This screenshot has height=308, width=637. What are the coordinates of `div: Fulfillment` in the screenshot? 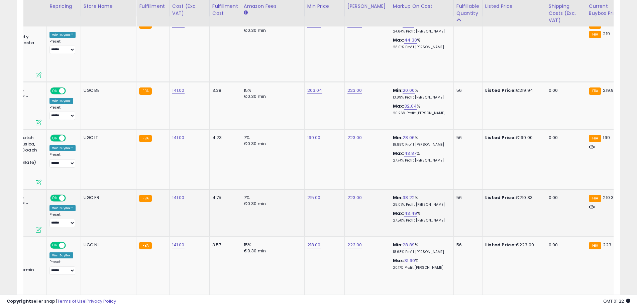 It's located at (153, 6).